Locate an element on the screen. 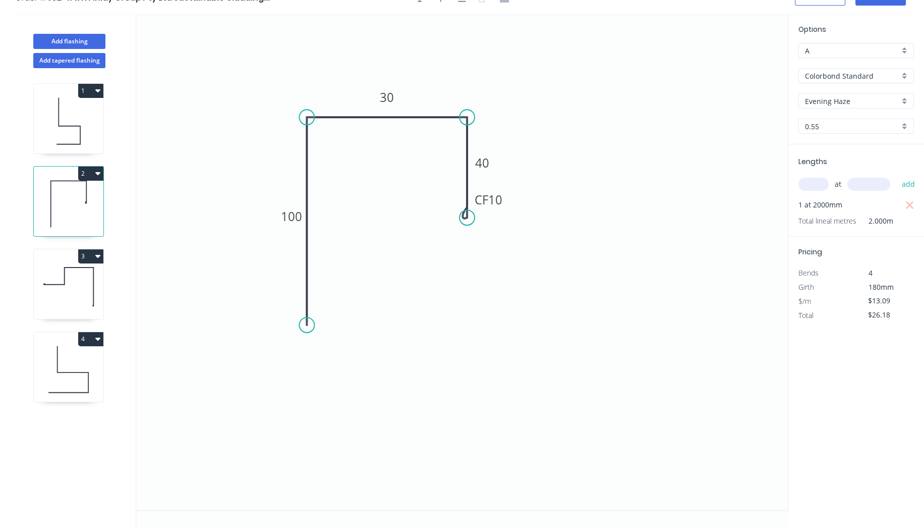  span: 4 is located at coordinates (871, 272).